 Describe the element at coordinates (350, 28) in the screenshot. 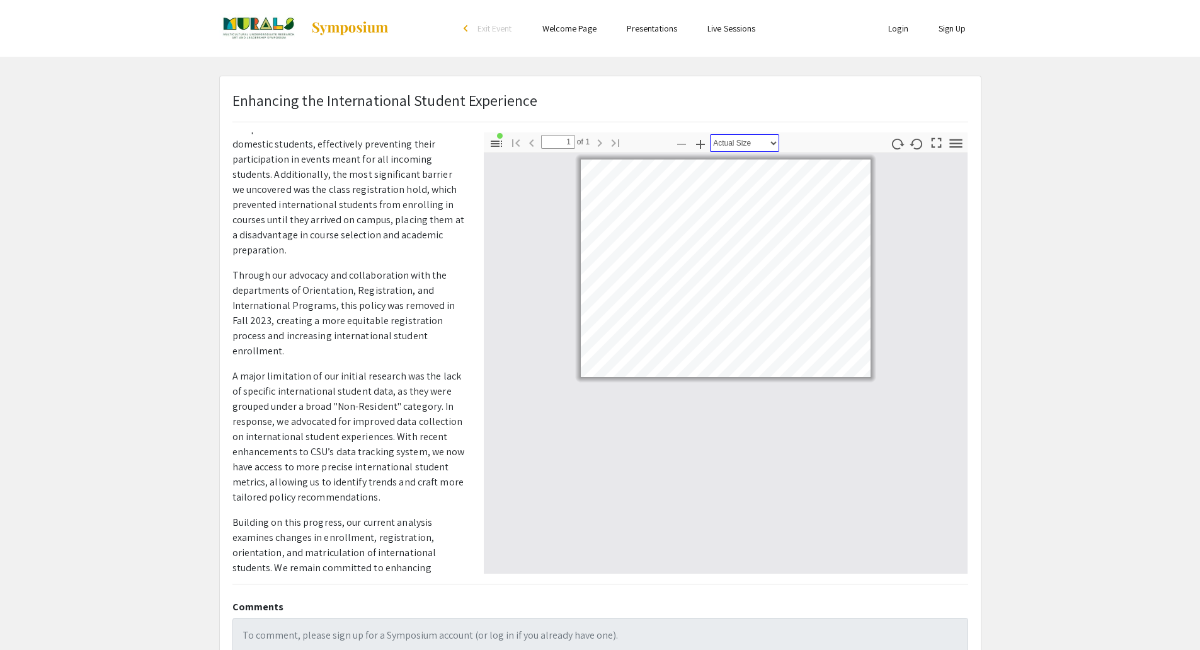

I see `img: Symposium by ForagerOne` at that location.